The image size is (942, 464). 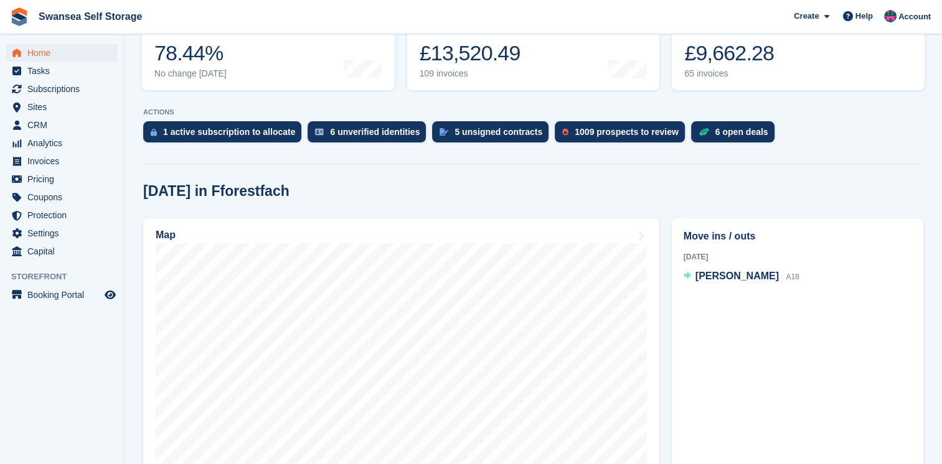 What do you see at coordinates (65, 215) in the screenshot?
I see `span: Protection` at bounding box center [65, 215].